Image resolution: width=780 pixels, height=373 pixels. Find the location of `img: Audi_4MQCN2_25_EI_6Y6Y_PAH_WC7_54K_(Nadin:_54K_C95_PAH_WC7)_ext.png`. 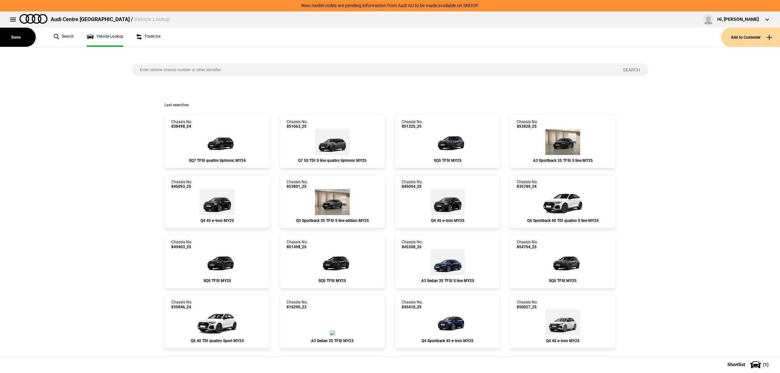

img: Audi_4MQCN2_25_EI_6Y6Y_PAH_WC7_54K_(Nadin:_54K_C95_PAH_WC7)_ext.png is located at coordinates (332, 142).